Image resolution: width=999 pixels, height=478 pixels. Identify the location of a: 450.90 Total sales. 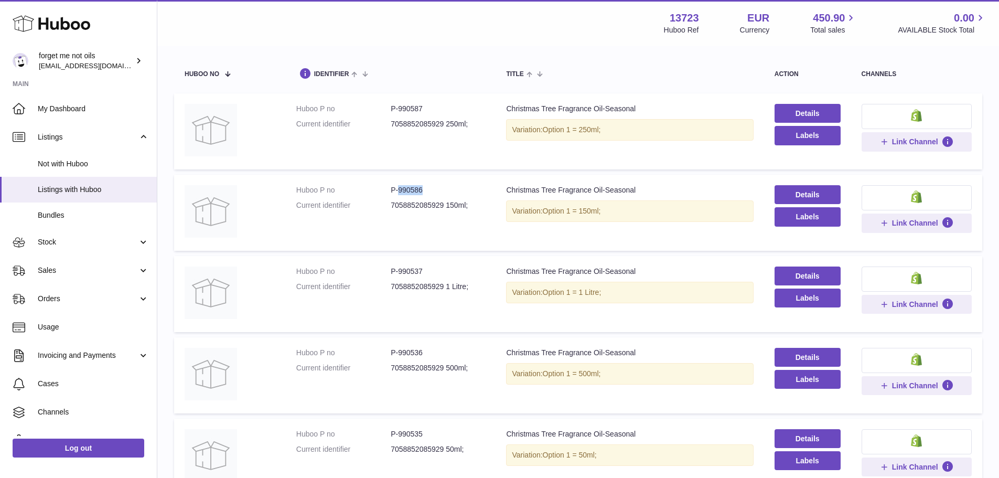
(833, 23).